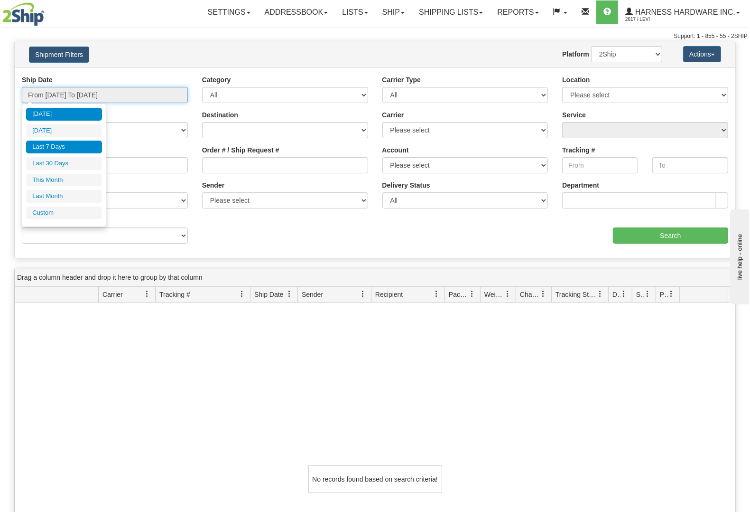 Image resolution: width=750 pixels, height=512 pixels. What do you see at coordinates (579, 150) in the screenshot?
I see `label: Tracking #` at bounding box center [579, 150].